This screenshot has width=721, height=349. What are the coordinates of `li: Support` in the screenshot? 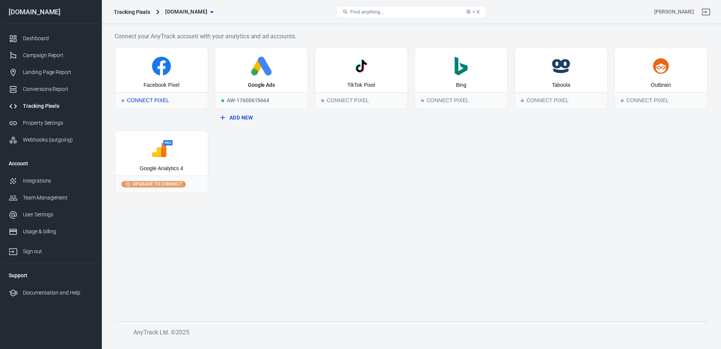 It's located at (51, 275).